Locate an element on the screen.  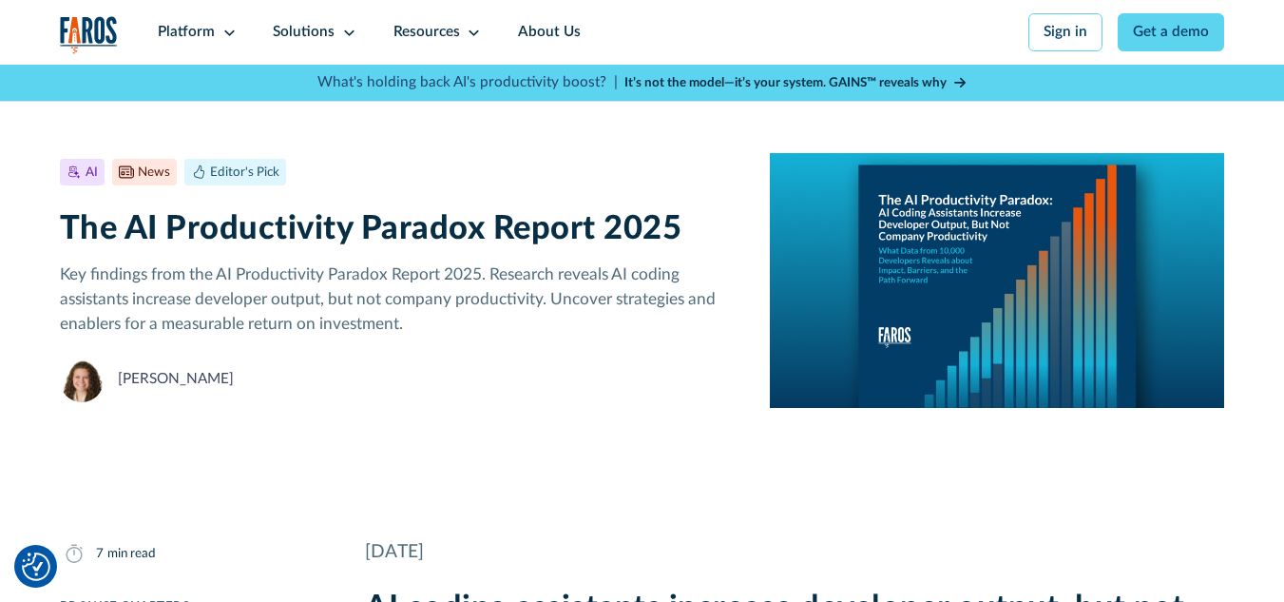
div: Platform is located at coordinates (186, 32).